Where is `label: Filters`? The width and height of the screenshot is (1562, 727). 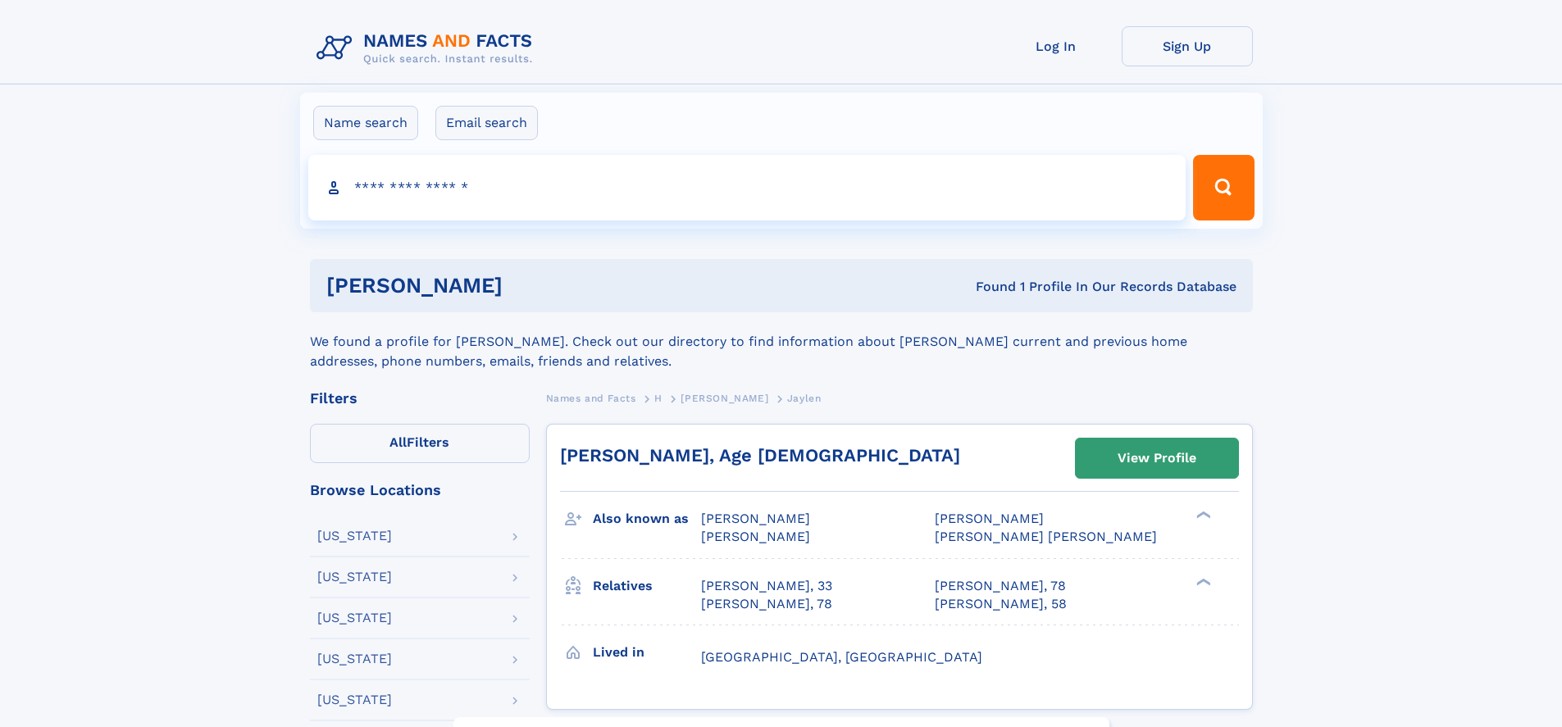 label: Filters is located at coordinates (420, 444).